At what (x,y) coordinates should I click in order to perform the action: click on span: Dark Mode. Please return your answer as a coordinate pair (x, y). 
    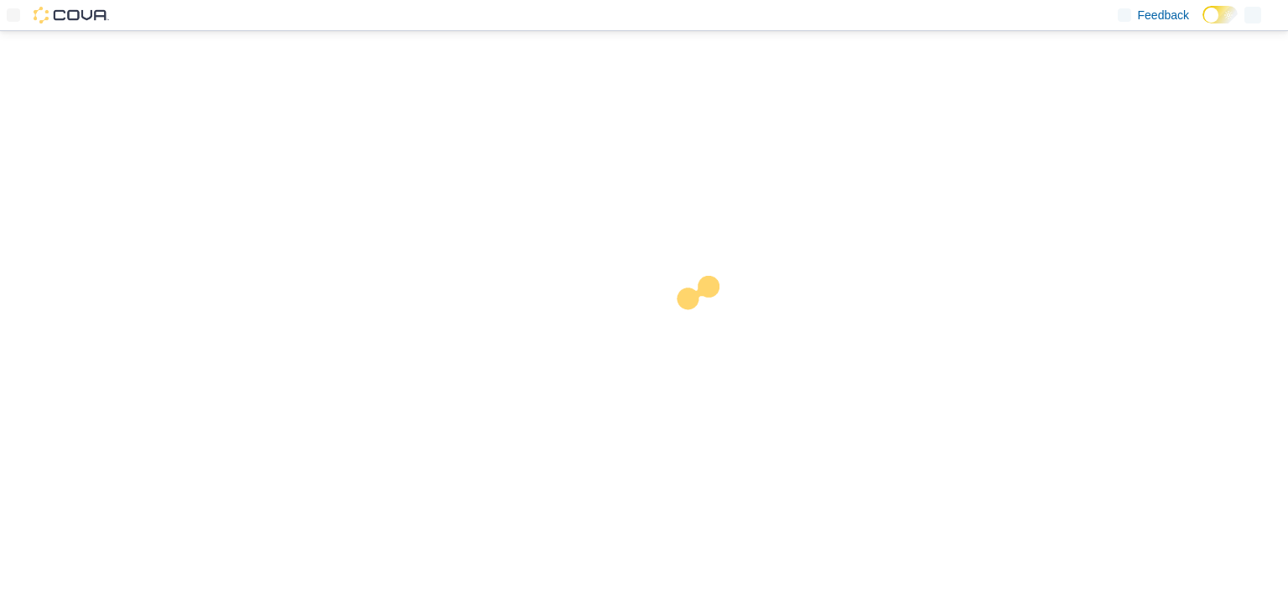
    Looking at the image, I should click on (1203, 23).